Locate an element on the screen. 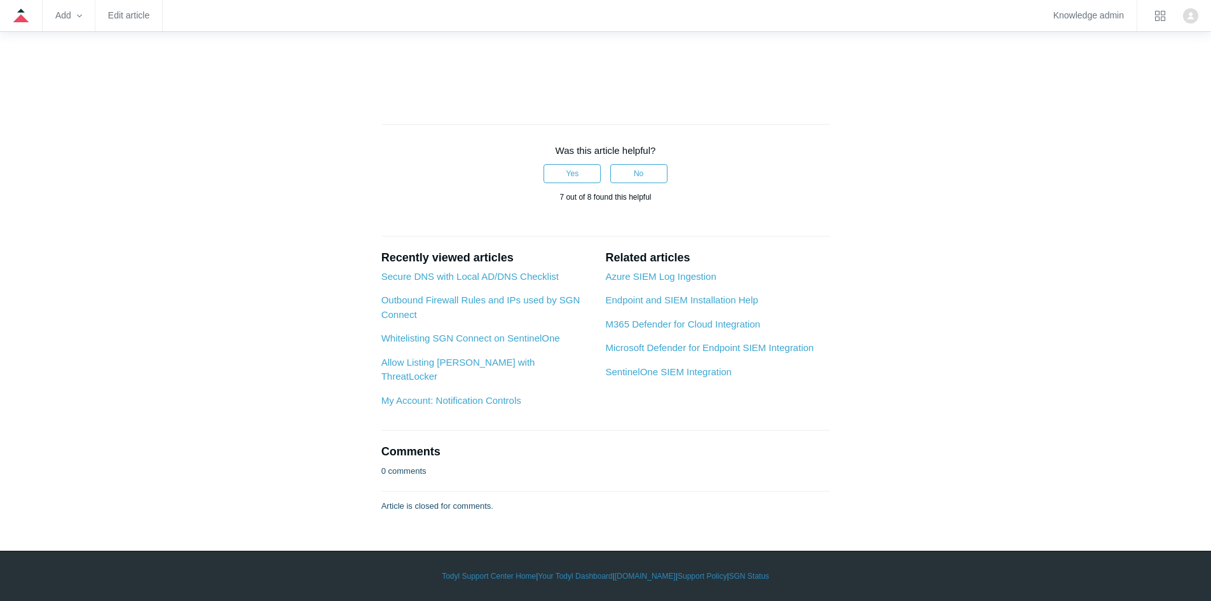 The width and height of the screenshot is (1211, 601). a: M365 Defender for Cloud Integration is located at coordinates (682, 323).